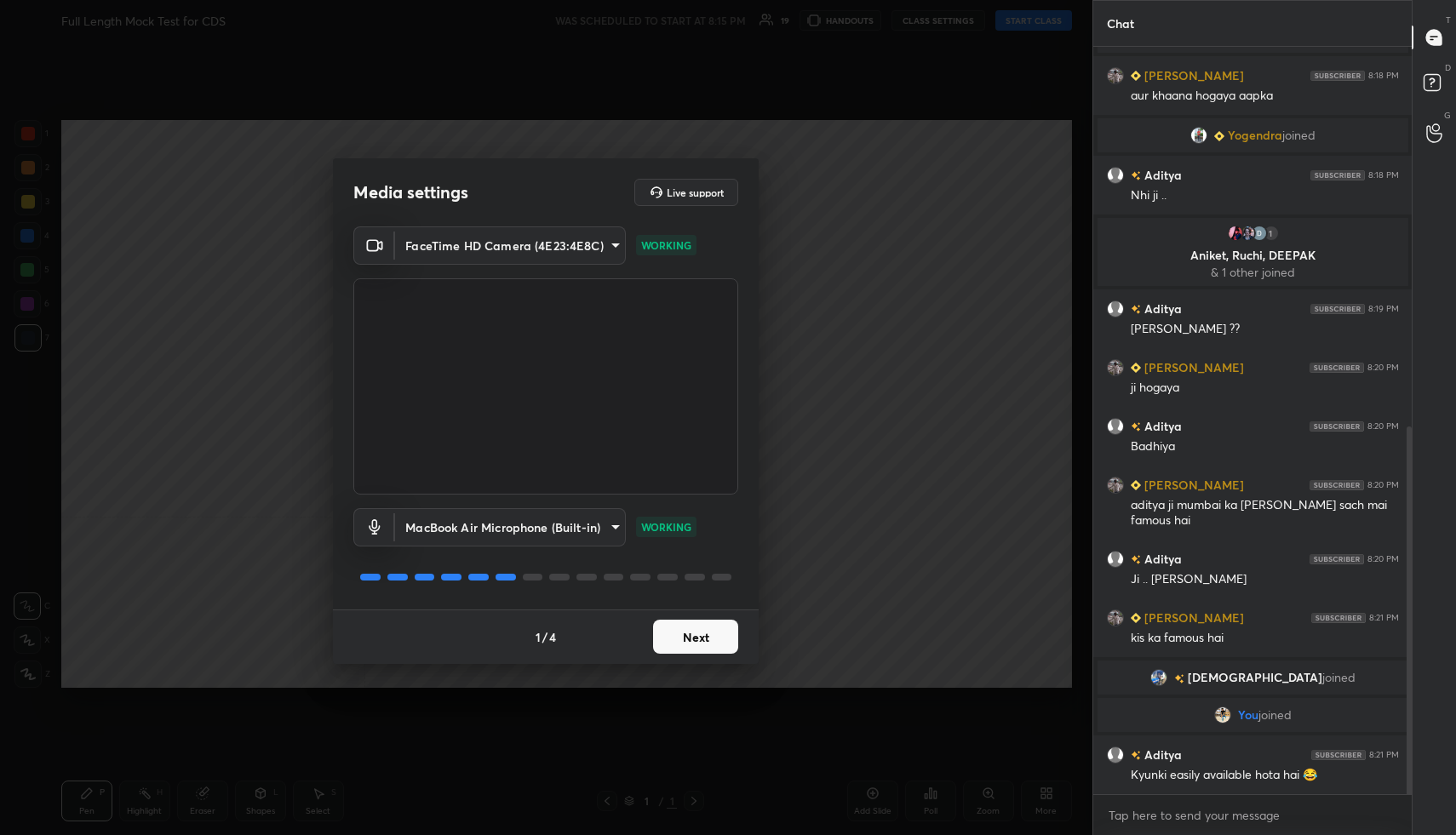 Image resolution: width=1456 pixels, height=835 pixels. Describe the element at coordinates (1253, 420) in the screenshot. I see `div: grid` at that location.